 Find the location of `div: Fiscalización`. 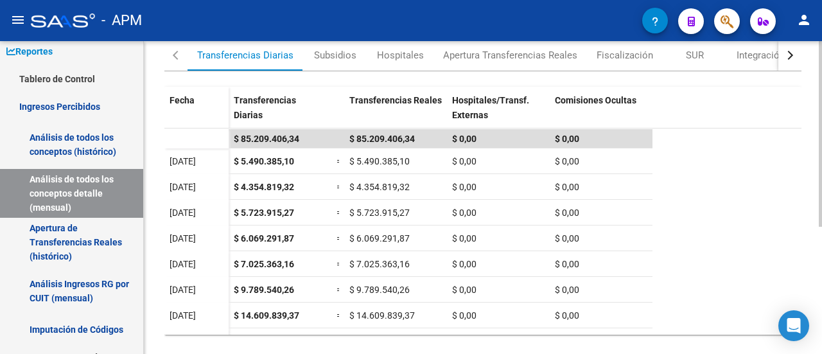

div: Fiscalización is located at coordinates (625, 55).